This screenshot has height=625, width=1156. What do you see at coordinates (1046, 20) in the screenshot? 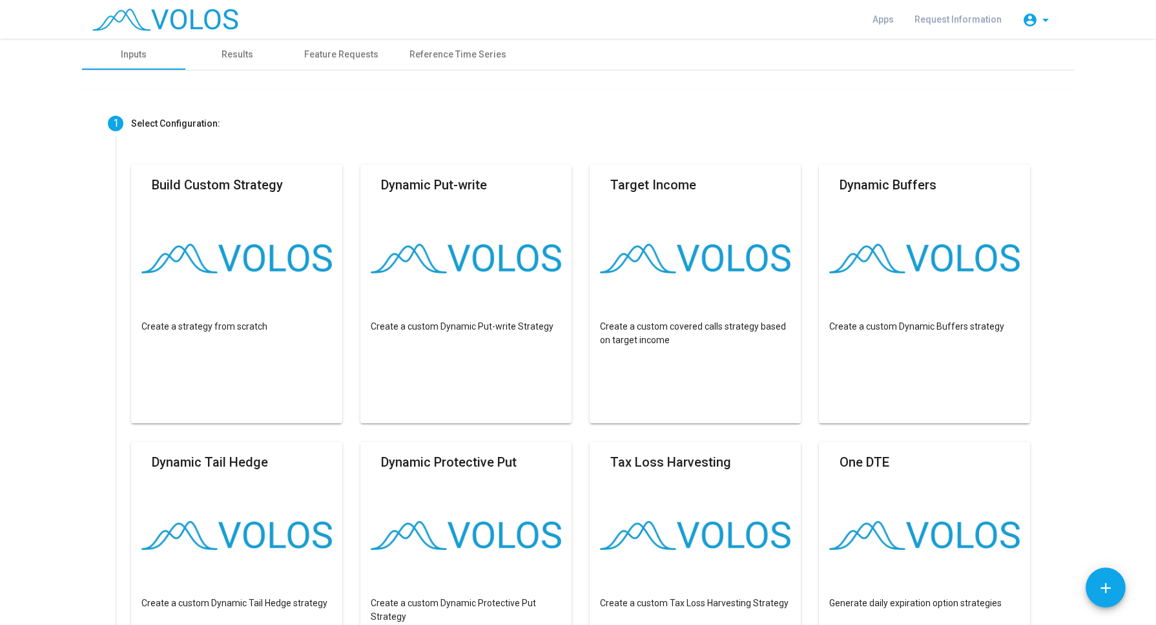
I see `mat-icon: arrow_drop_down` at bounding box center [1046, 20].